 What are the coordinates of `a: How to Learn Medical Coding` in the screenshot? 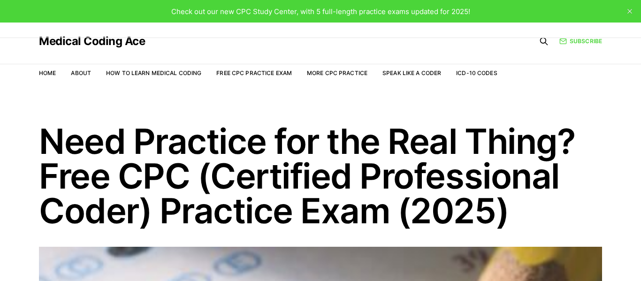 It's located at (153, 73).